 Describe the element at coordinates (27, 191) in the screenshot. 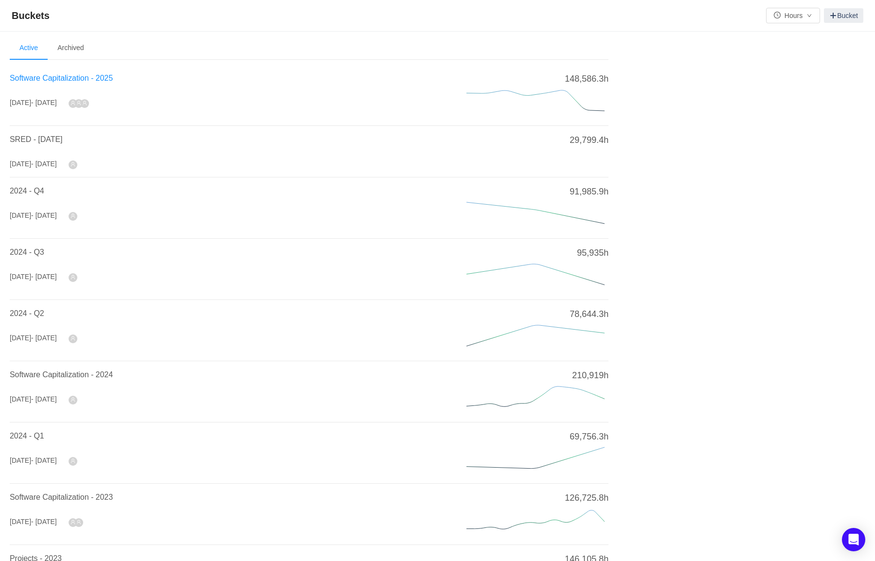

I see `a: 2024 - Q4` at that location.